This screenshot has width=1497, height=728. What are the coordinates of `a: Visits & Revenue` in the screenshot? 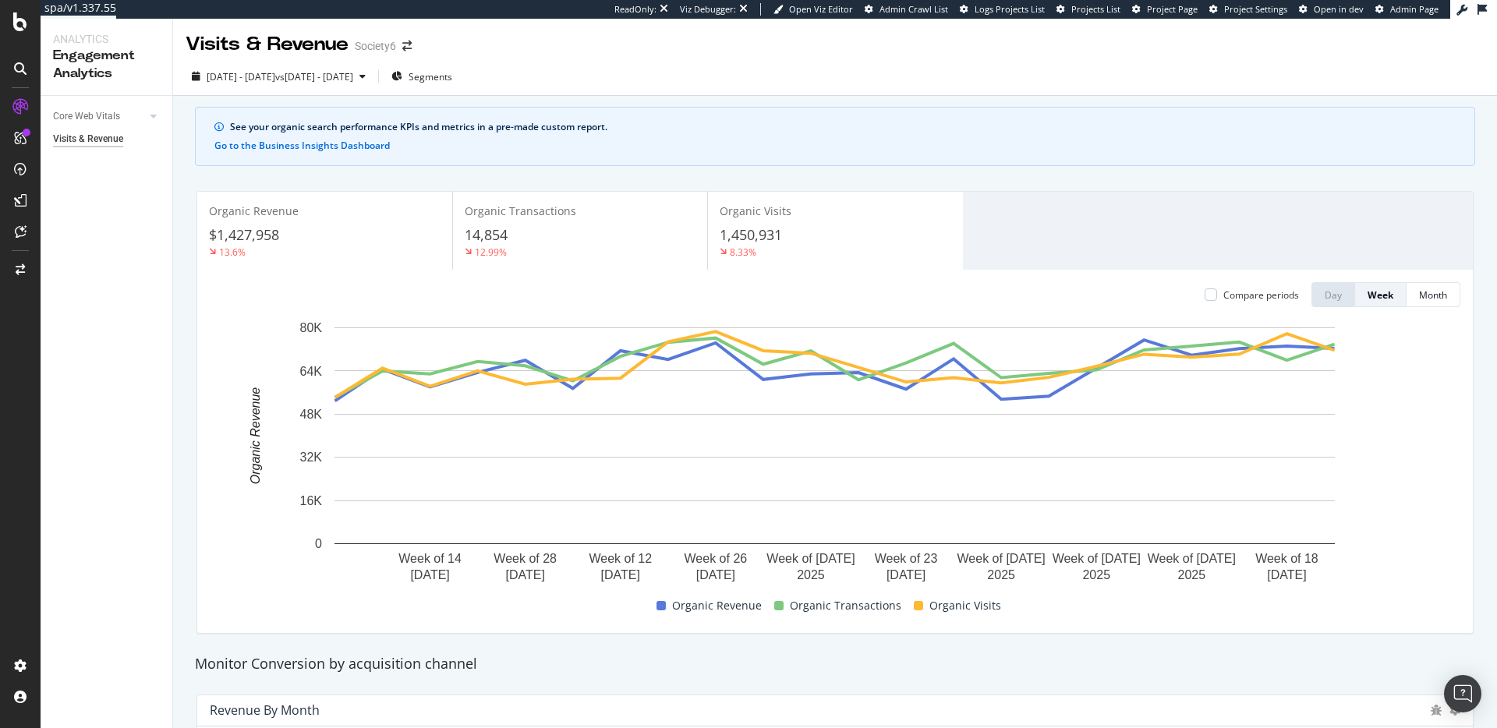 It's located at (107, 139).